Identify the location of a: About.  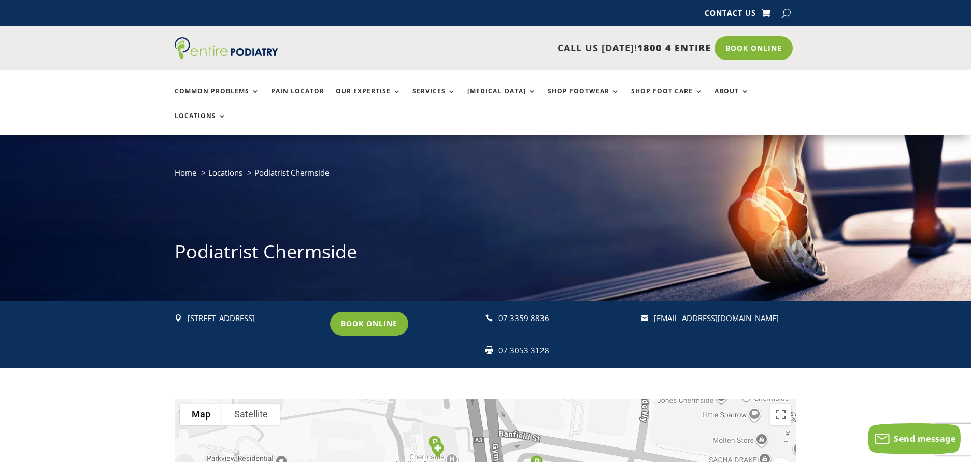
(731, 98).